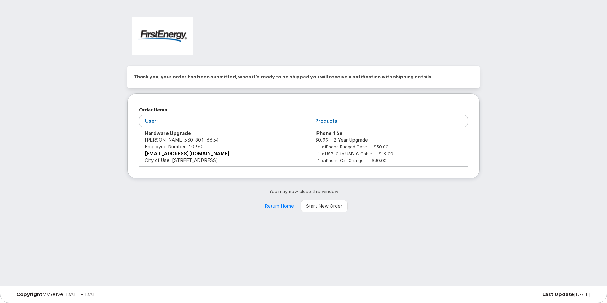  Describe the element at coordinates (356, 154) in the screenshot. I see `small: 1 x USB-C to USB-C Cable — $19.00` at that location.